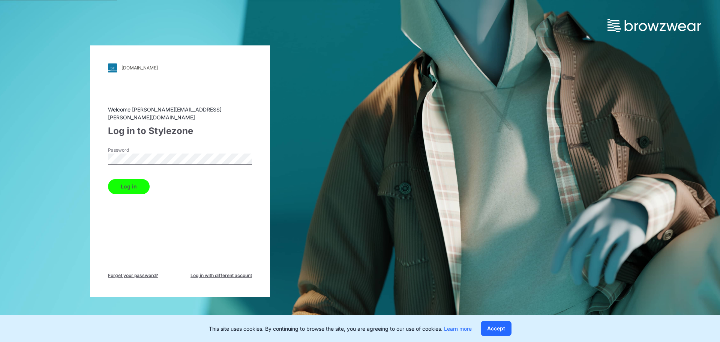  I want to click on img: browzwear-logo.73288ffb.svg, so click(654, 25).